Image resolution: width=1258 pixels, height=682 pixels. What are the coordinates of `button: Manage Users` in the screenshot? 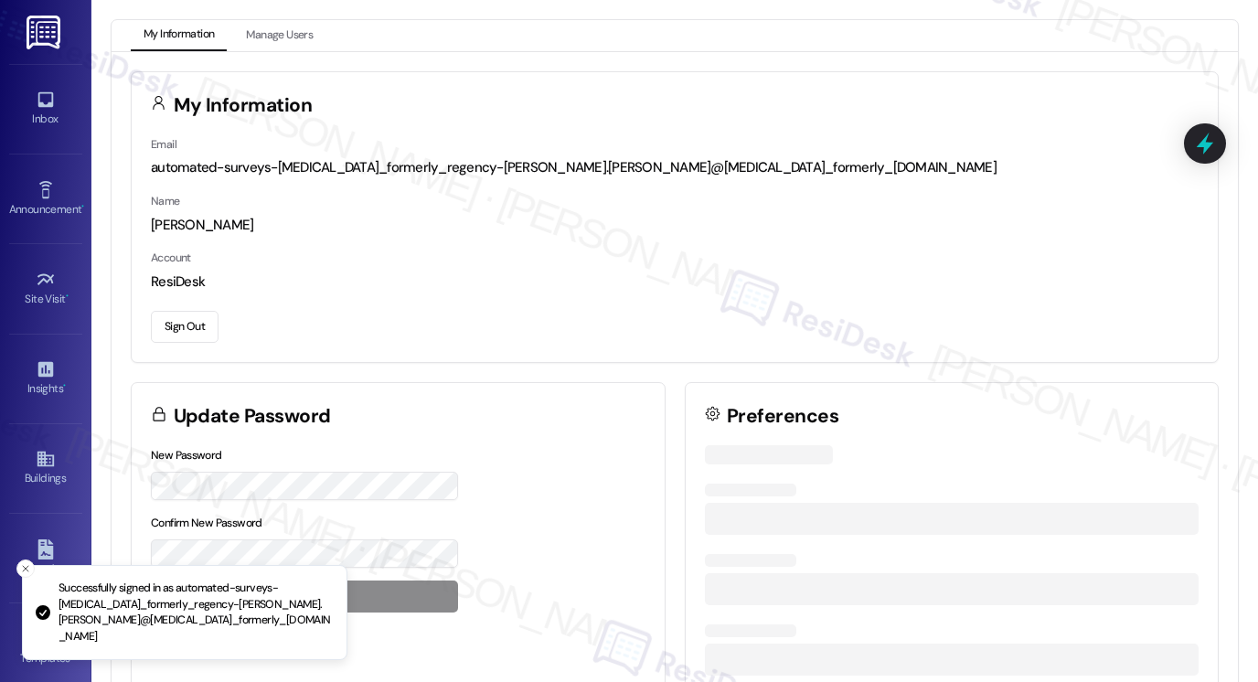 It's located at (279, 36).